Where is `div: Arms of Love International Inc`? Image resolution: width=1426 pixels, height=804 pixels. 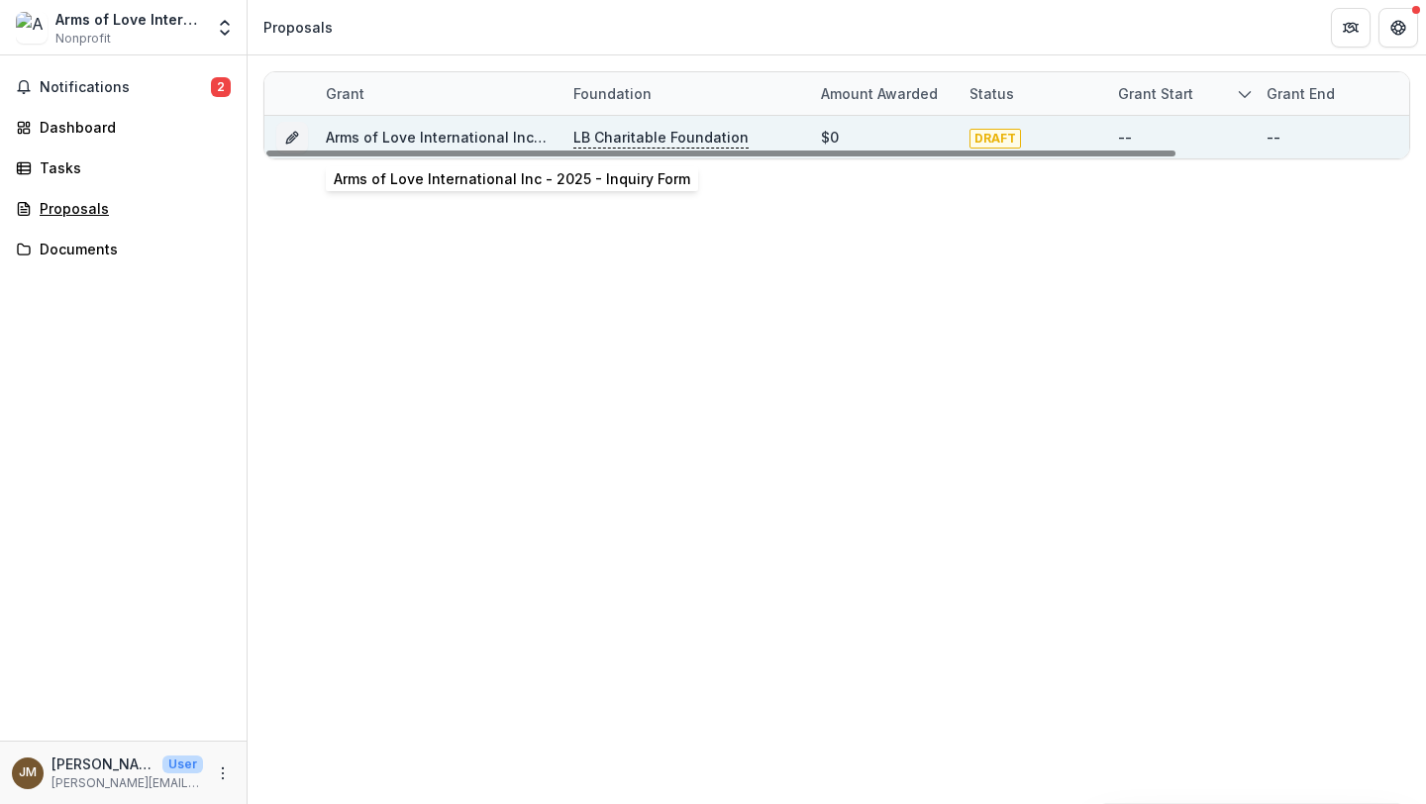
div: Arms of Love International Inc is located at coordinates (129, 19).